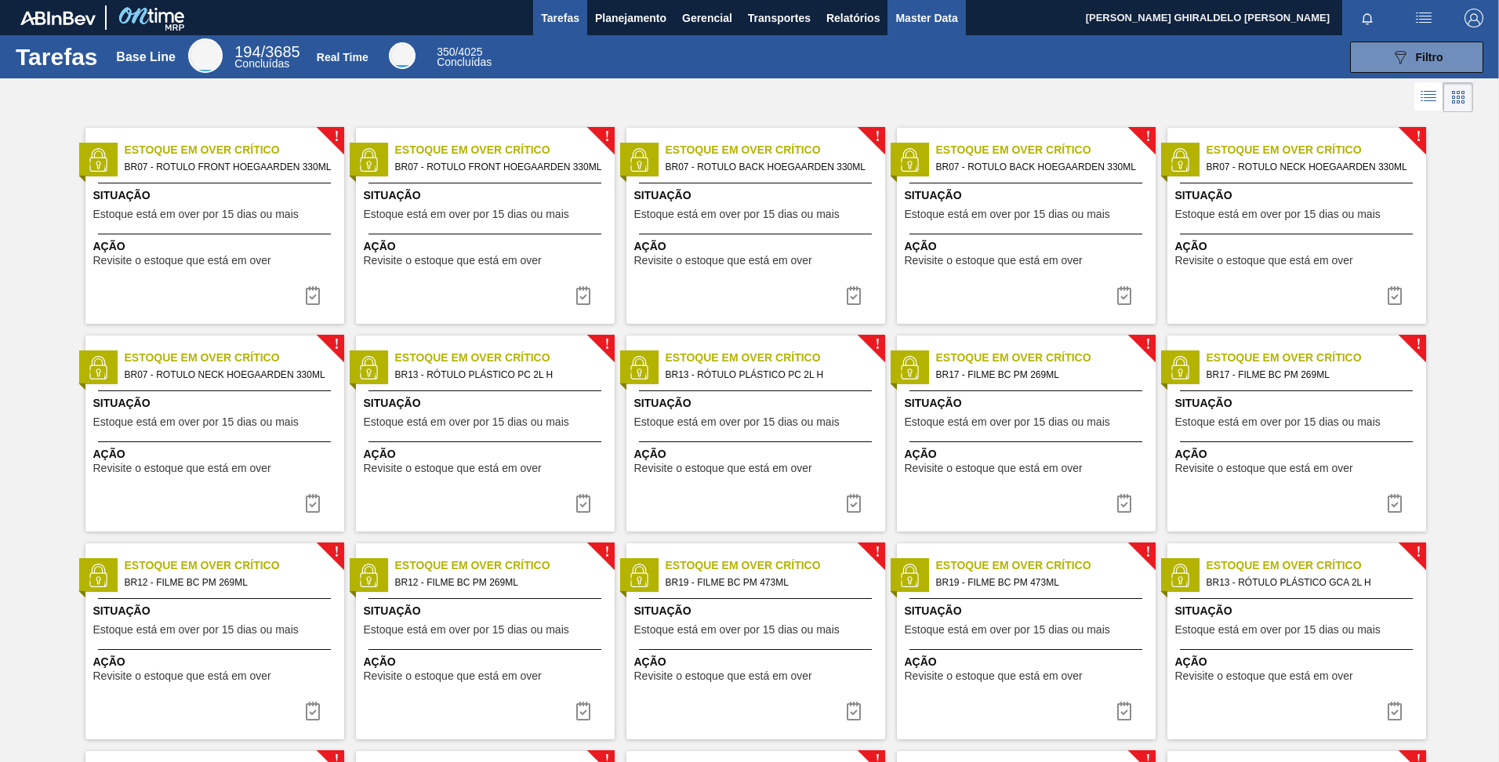 The image size is (1499, 762). What do you see at coordinates (779, 18) in the screenshot?
I see `span: Transportes` at bounding box center [779, 18].